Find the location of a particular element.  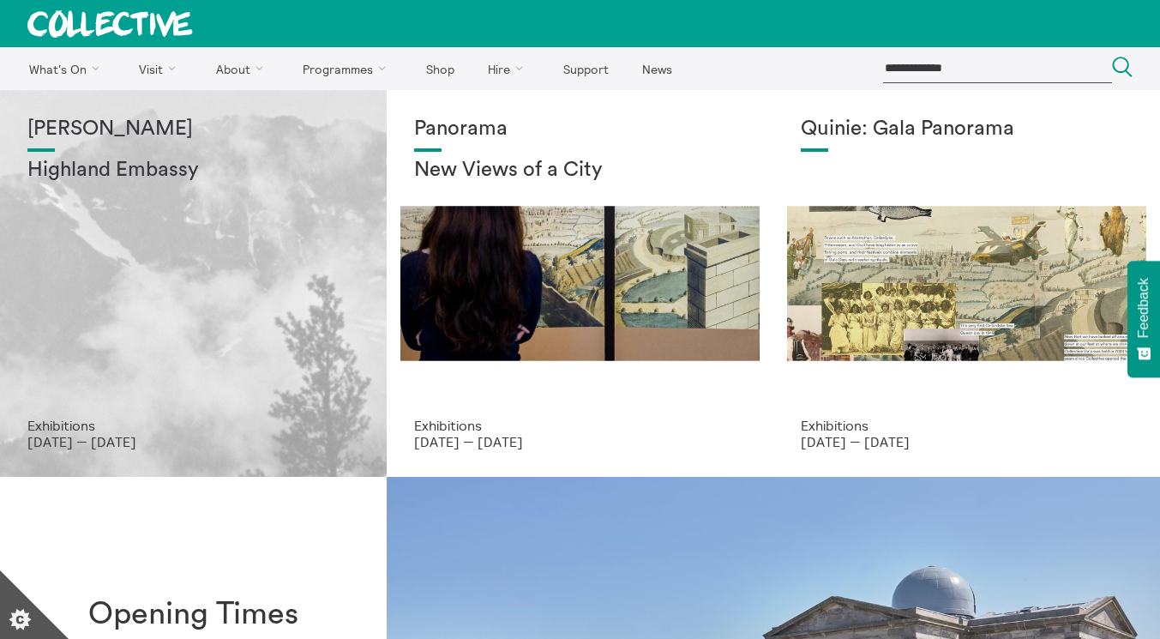

span: Feedback is located at coordinates (1144, 308).